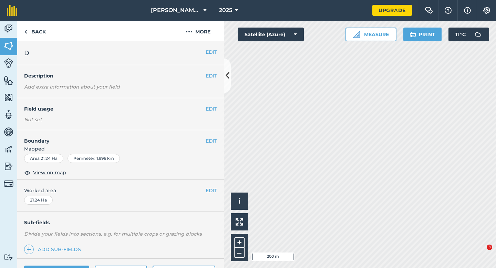 The width and height of the screenshot is (496, 268). Describe the element at coordinates (12, 10) in the screenshot. I see `img: fieldmargin Logo` at that location.